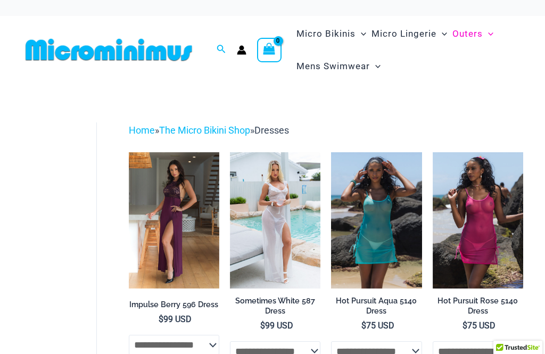 Image resolution: width=545 pixels, height=354 pixels. I want to click on a: Impulse Berry 596 Dress 02Impulse Berry 596 Dress 03Impulse Berry 596 Dress 03, so click(174, 220).